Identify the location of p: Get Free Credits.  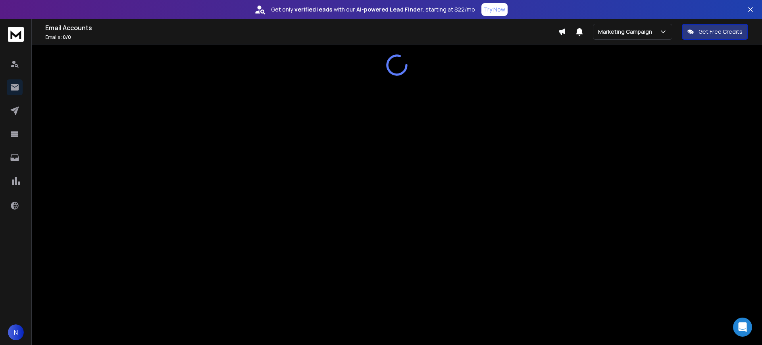
(721, 32).